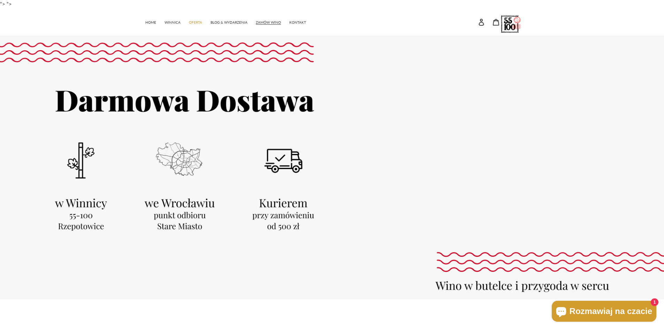 The height and width of the screenshot is (329, 664). Describe the element at coordinates (297, 22) in the screenshot. I see `a: KONTAKT` at that location.